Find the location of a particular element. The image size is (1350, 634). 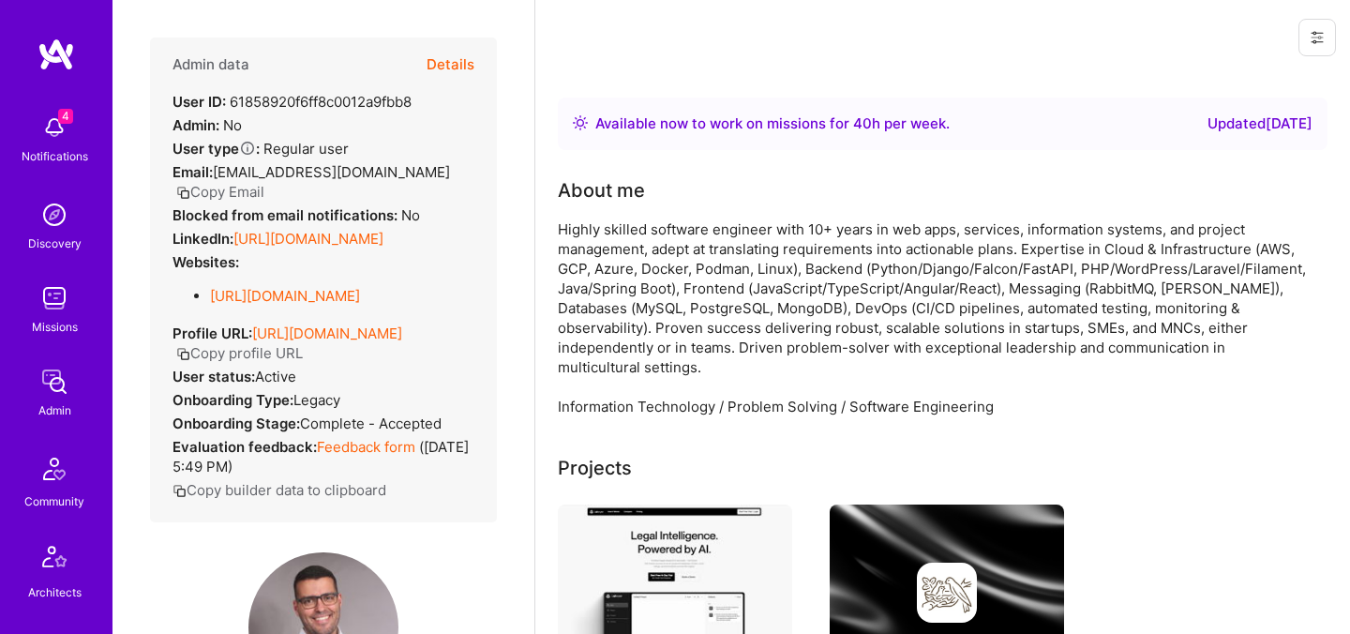

button: Copy profile URL is located at coordinates (239, 352).